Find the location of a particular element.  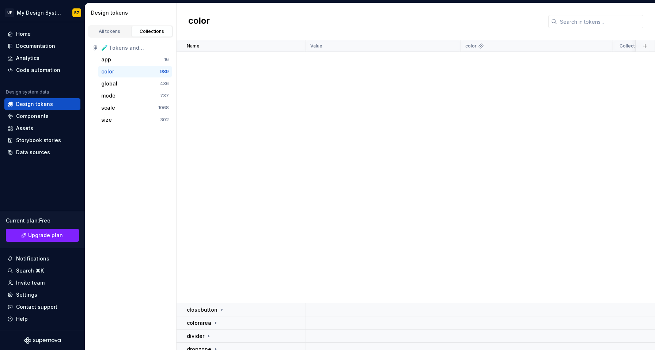

a: Storybook stories is located at coordinates (42, 140).